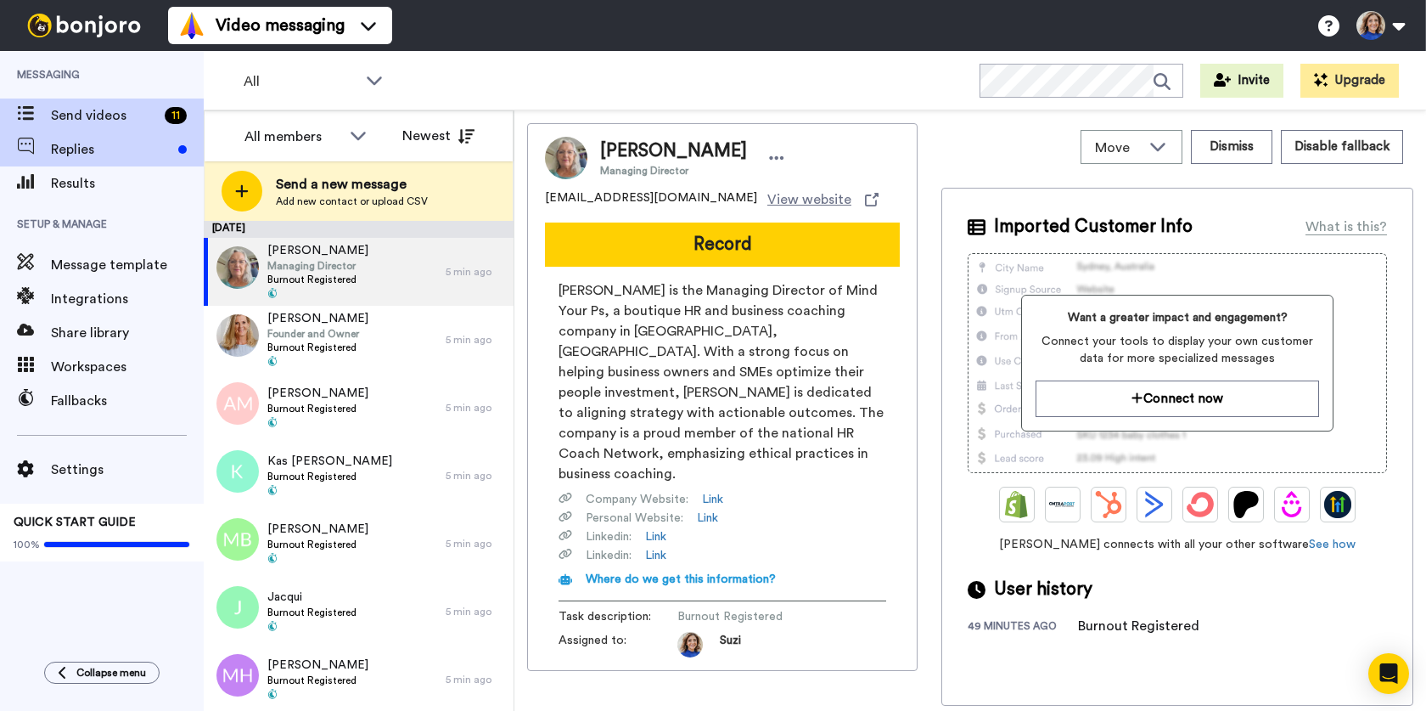 The width and height of the screenshot is (1426, 711). What do you see at coordinates (238, 607) in the screenshot?
I see `img: j.png` at bounding box center [238, 607].